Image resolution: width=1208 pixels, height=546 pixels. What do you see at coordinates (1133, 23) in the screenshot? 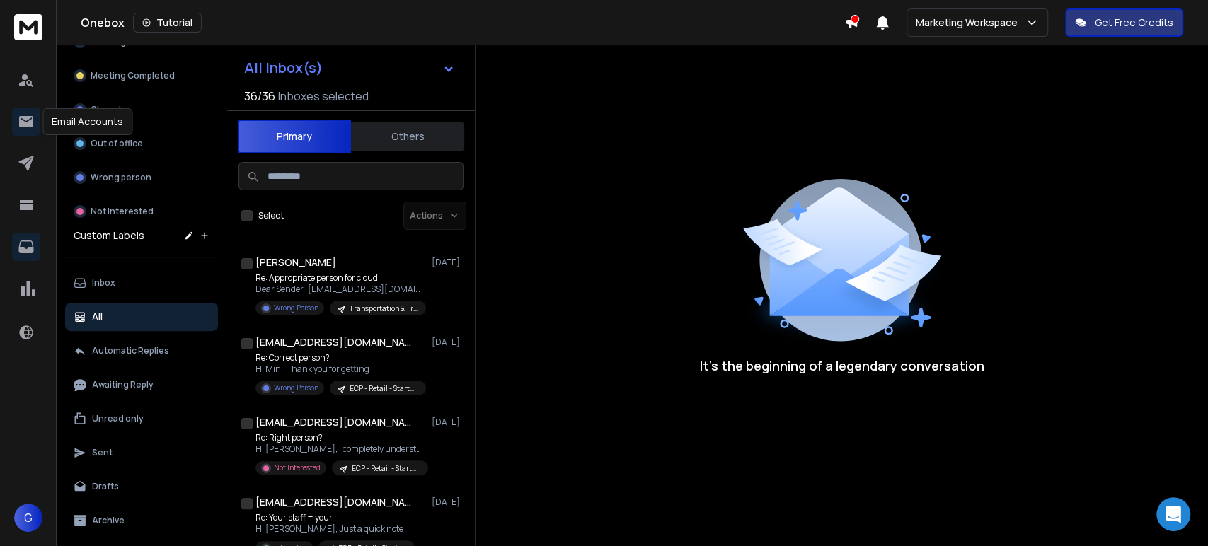
I see `p: Get Free Credits` at bounding box center [1133, 23].